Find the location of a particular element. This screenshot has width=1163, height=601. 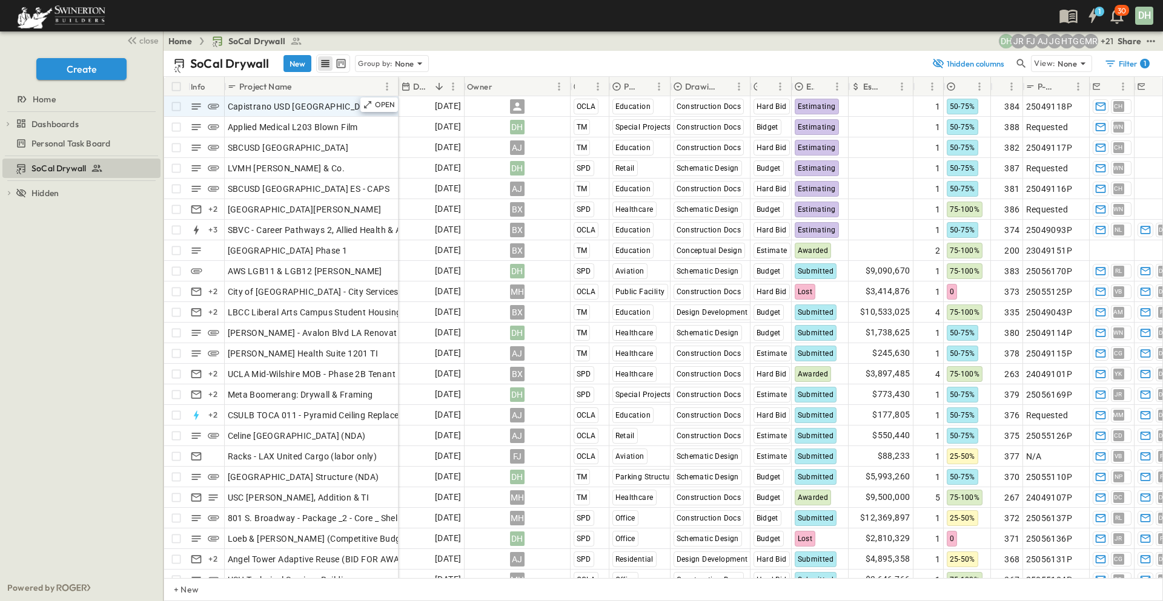

a: Dashboards is located at coordinates (87, 124).